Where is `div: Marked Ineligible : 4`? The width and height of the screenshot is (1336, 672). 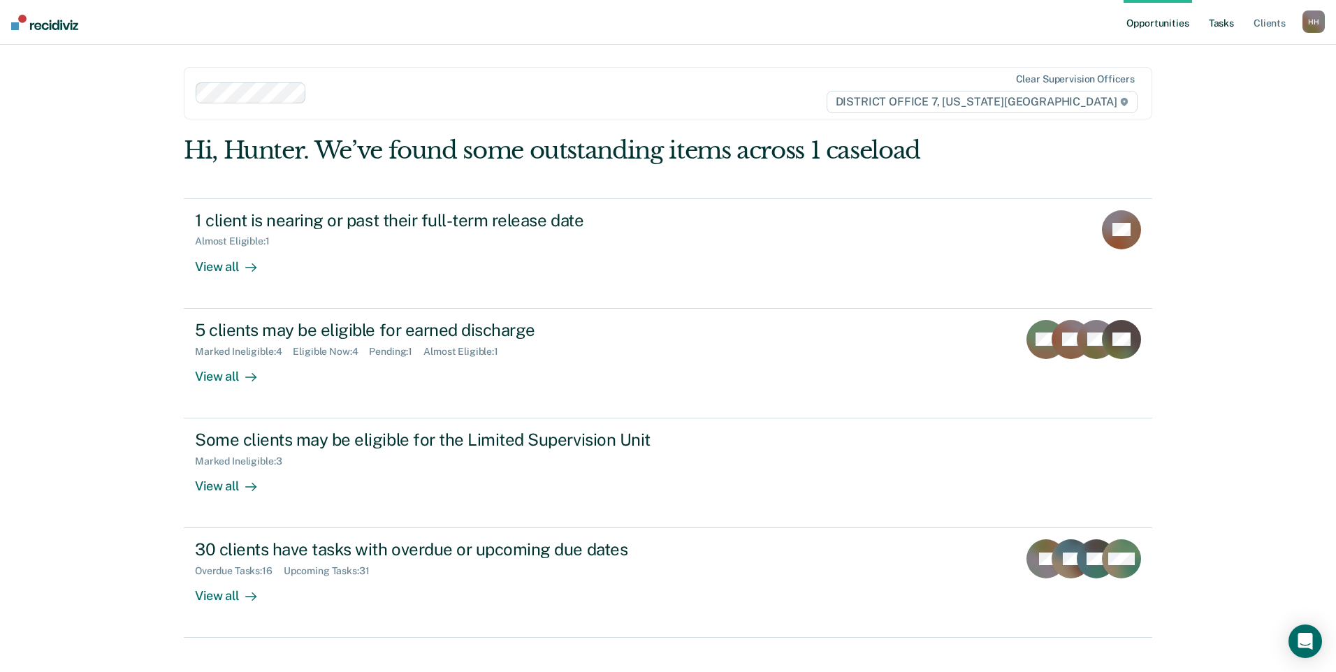 div: Marked Ineligible : 4 is located at coordinates (244, 351).